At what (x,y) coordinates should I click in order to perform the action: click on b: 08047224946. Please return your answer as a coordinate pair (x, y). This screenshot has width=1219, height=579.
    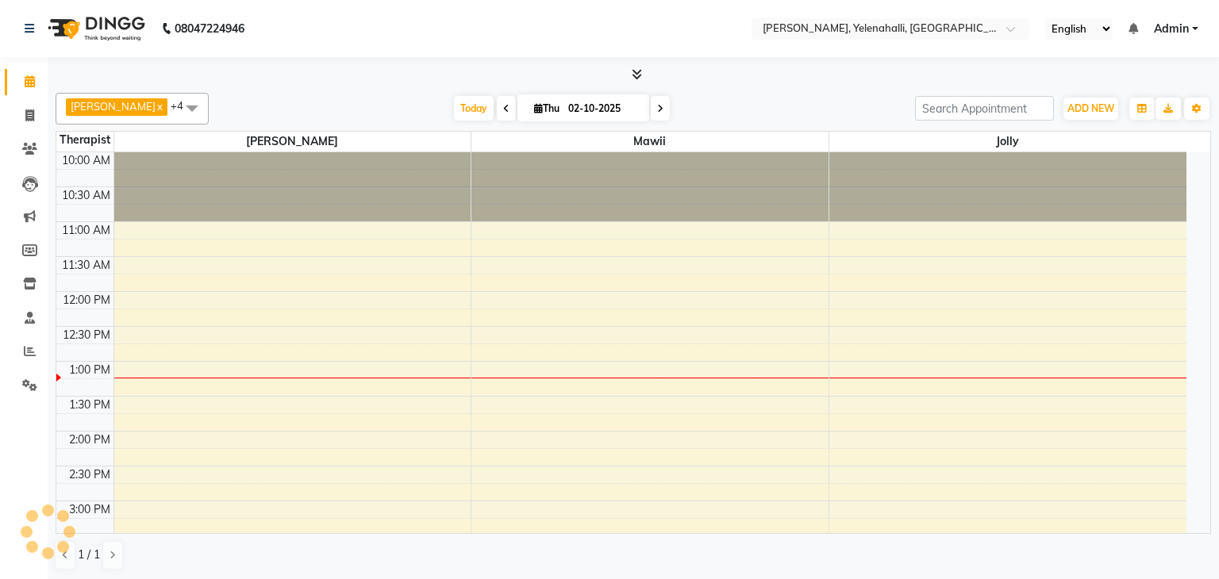
    Looking at the image, I should click on (210, 29).